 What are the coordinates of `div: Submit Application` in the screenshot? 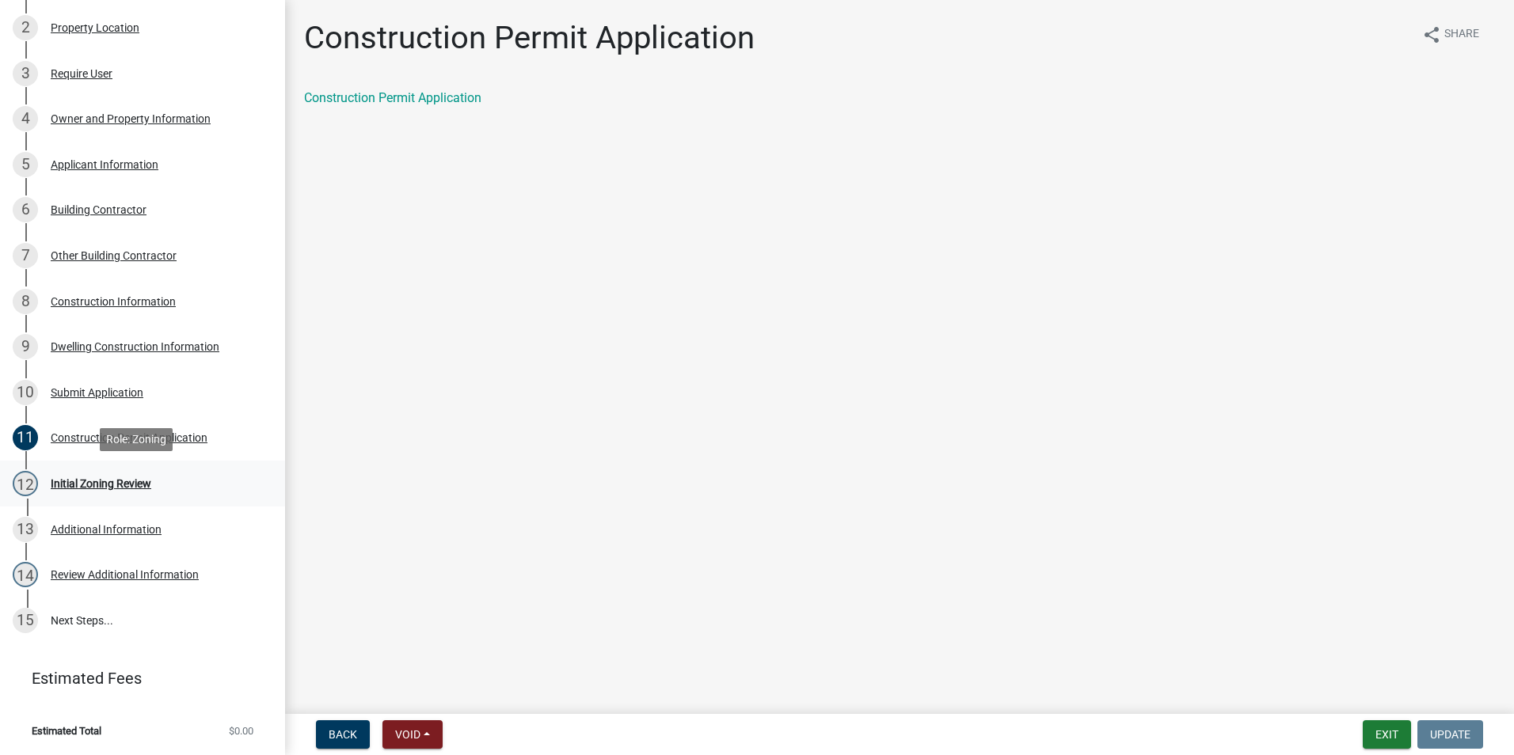 It's located at (97, 393).